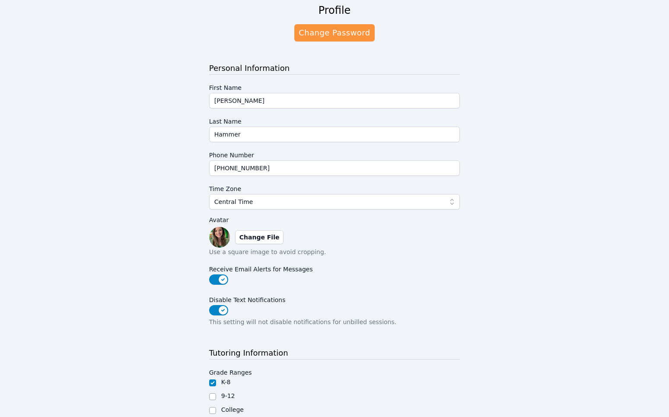 The height and width of the screenshot is (417, 669). Describe the element at coordinates (335, 220) in the screenshot. I see `label: Avatar` at that location.